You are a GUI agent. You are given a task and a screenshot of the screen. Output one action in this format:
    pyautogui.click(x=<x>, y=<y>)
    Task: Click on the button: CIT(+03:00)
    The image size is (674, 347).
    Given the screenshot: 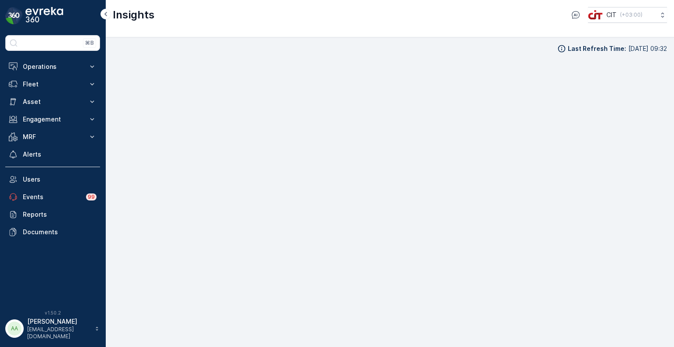 What is the action you would take?
    pyautogui.click(x=628, y=15)
    